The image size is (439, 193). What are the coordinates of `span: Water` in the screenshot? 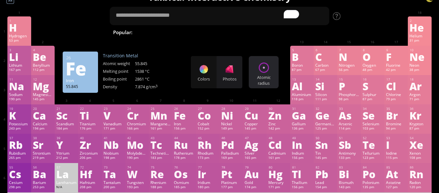 It's located at (193, 32).